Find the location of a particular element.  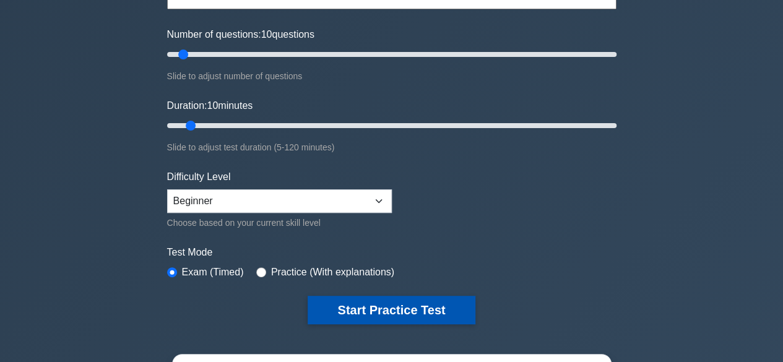

div: Slide to adjust test duration (5-120 minutes) is located at coordinates (392, 147).